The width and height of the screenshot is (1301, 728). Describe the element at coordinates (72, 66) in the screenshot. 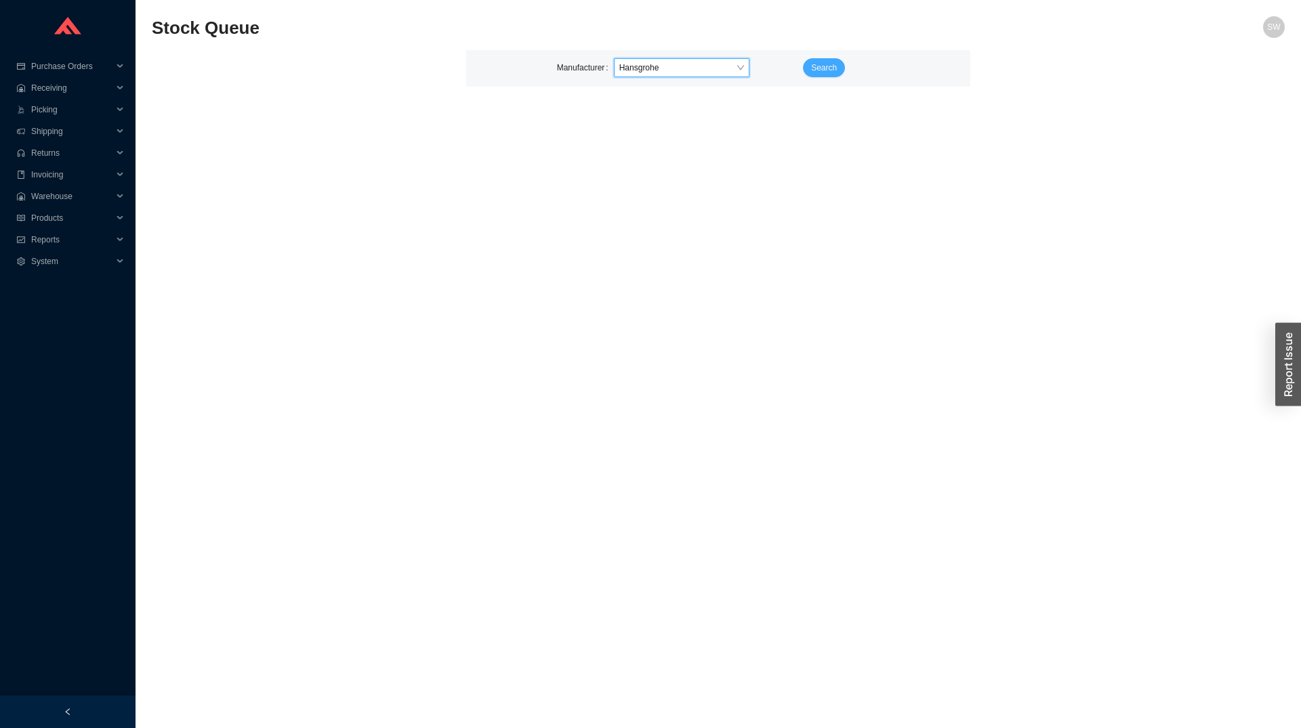

I see `span: Purchase Orders` at that location.